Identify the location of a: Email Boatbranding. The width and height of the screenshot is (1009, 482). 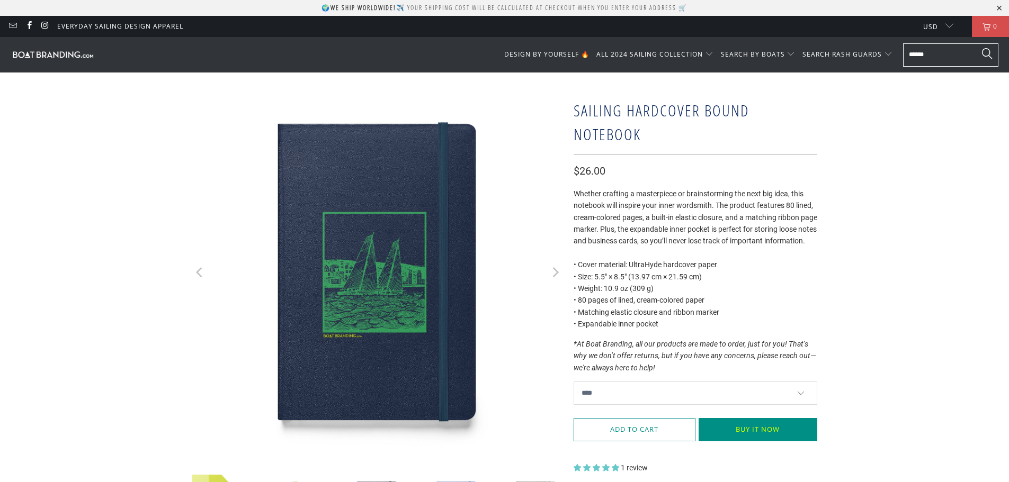
(12, 26).